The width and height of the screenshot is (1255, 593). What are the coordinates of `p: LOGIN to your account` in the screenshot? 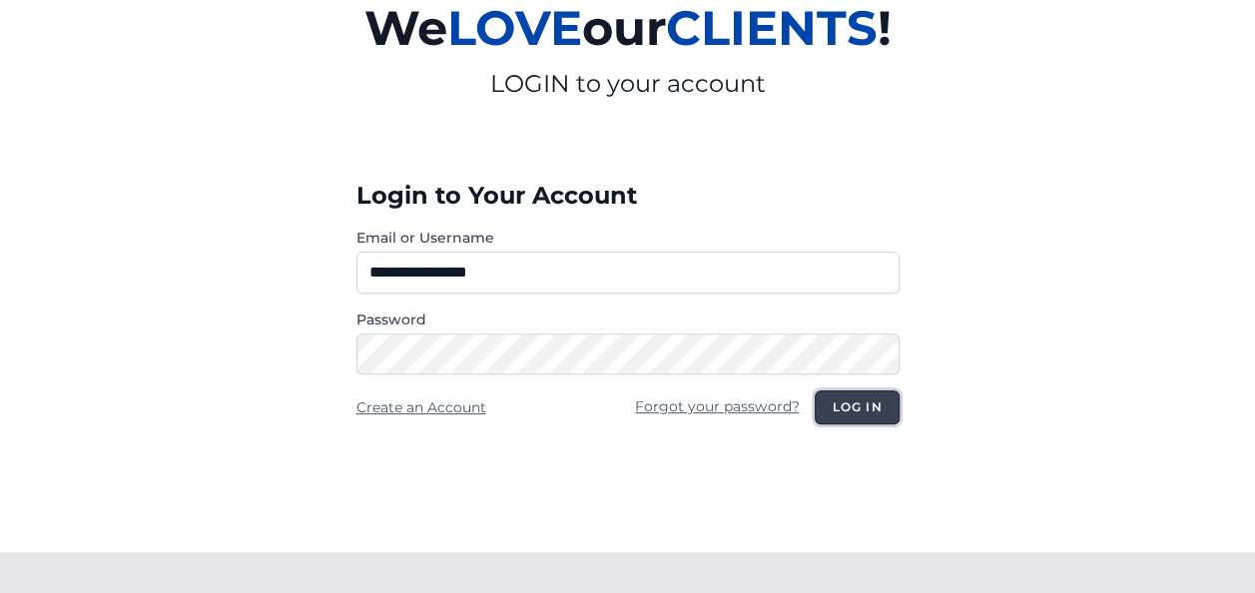 It's located at (628, 84).